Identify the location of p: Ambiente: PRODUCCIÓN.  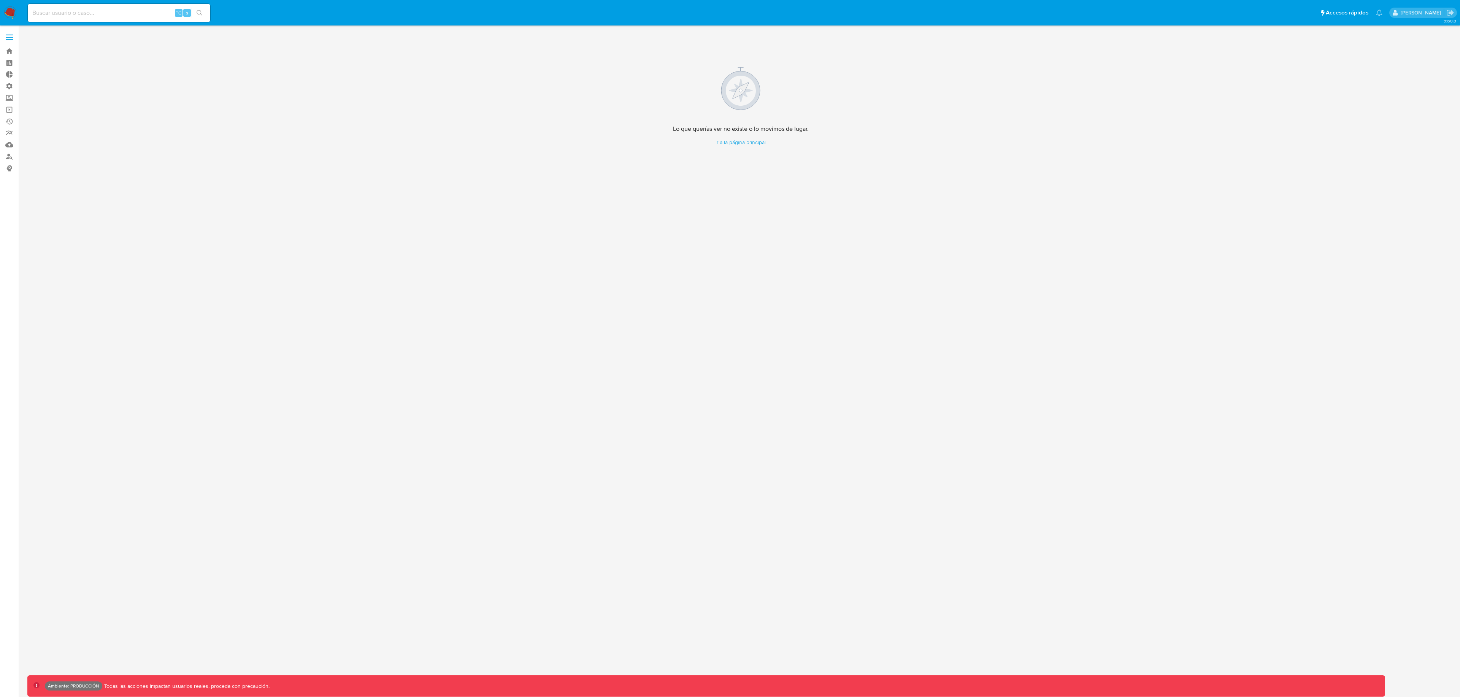
(73, 686).